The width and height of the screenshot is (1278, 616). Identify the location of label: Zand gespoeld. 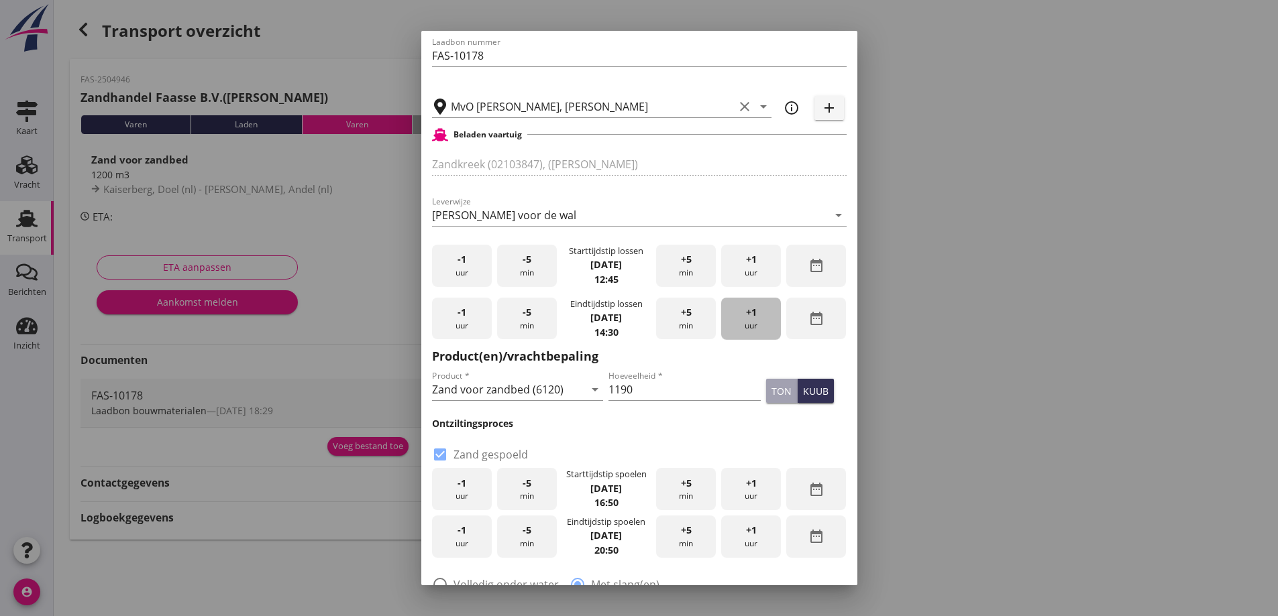
(490, 455).